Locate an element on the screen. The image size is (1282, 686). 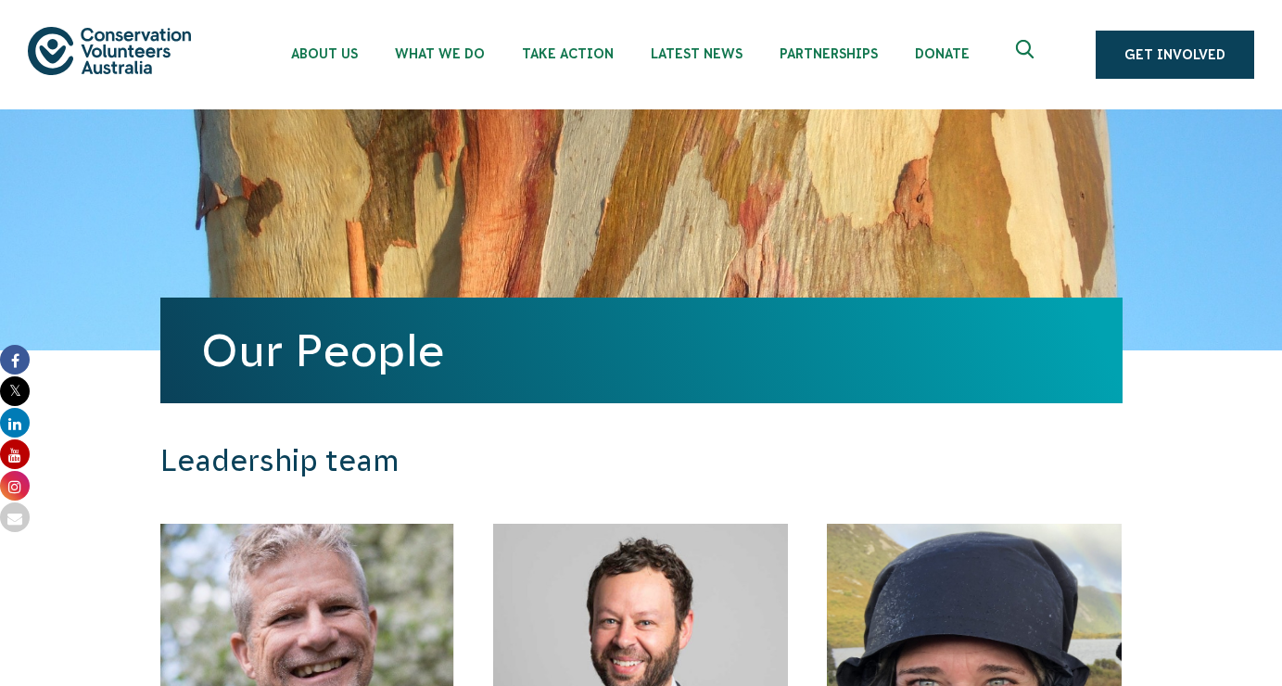
button: Expand search box Close search box is located at coordinates (1027, 55).